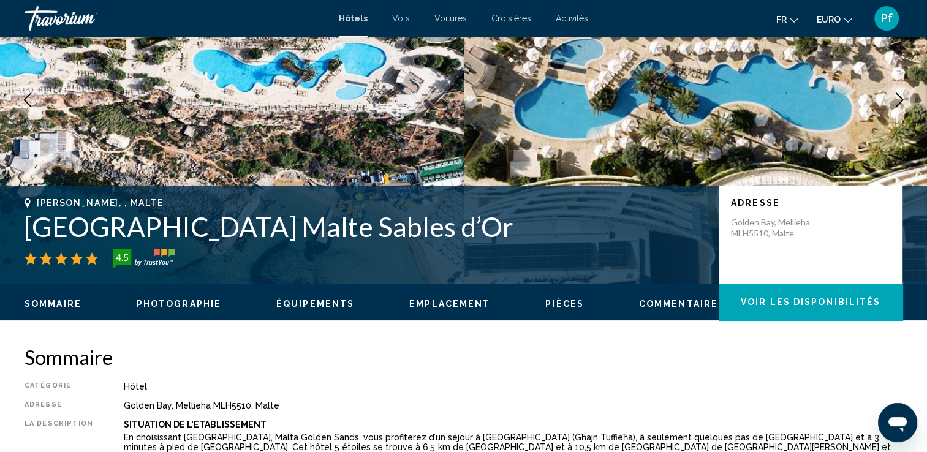 The height and width of the screenshot is (452, 927). I want to click on button: Emplacement, so click(450, 304).